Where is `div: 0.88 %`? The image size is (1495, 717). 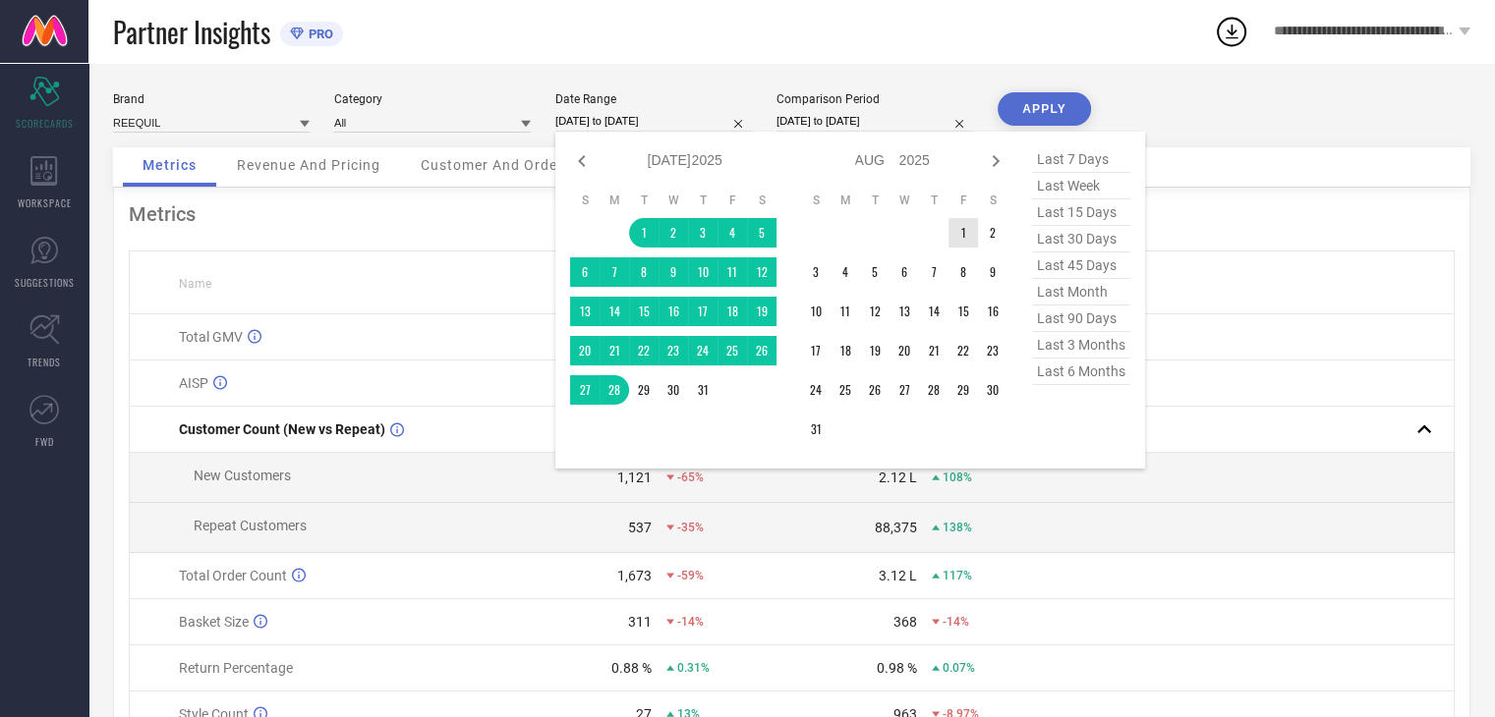 div: 0.88 % is located at coordinates (631, 668).